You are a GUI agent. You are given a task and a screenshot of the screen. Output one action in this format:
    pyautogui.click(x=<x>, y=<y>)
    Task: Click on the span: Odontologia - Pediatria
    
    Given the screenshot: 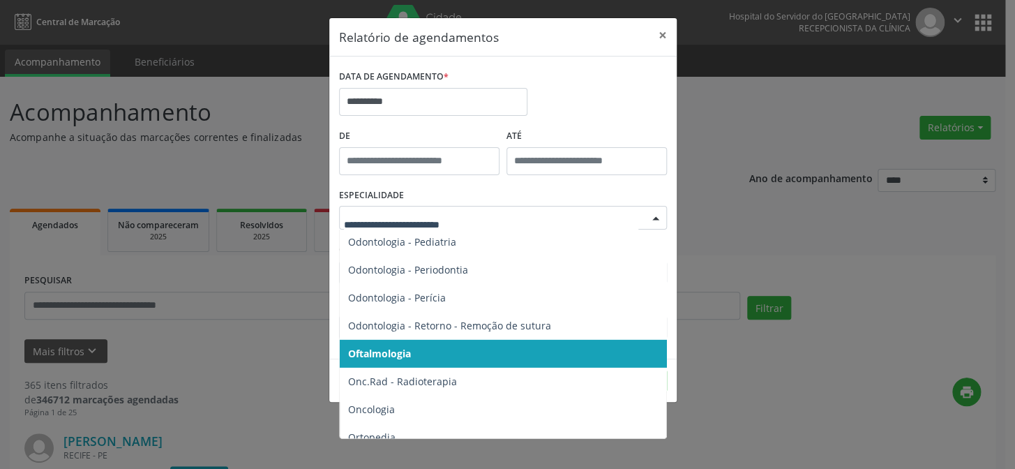 What is the action you would take?
    pyautogui.click(x=402, y=241)
    